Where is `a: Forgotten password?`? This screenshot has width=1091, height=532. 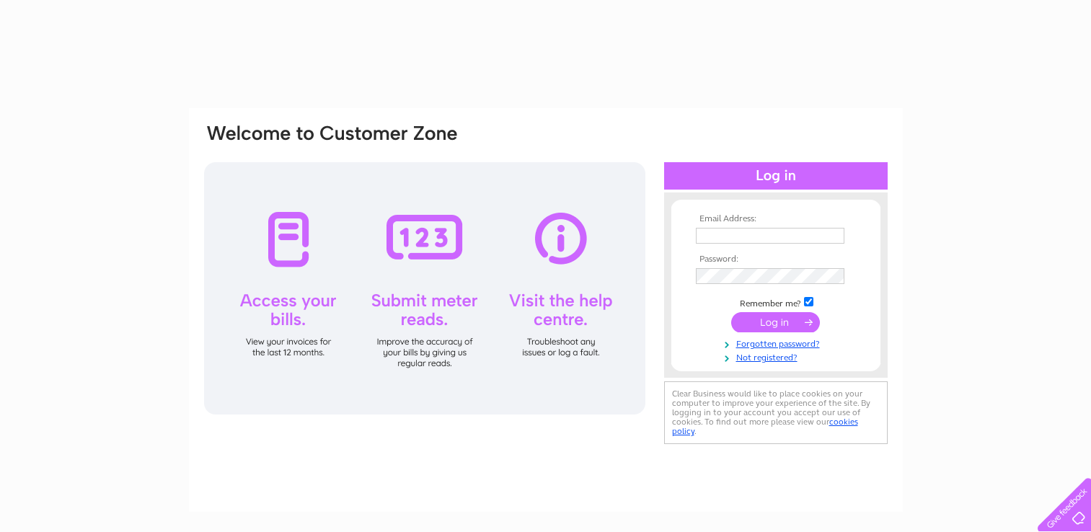 a: Forgotten password? is located at coordinates (777, 342).